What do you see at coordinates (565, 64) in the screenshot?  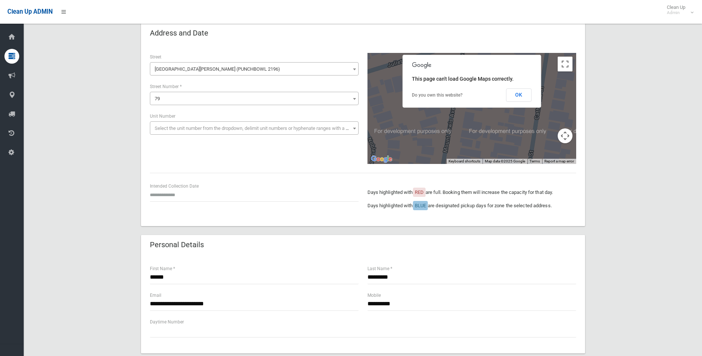 I see `button: Toggle fullscreen view` at bounding box center [565, 64].